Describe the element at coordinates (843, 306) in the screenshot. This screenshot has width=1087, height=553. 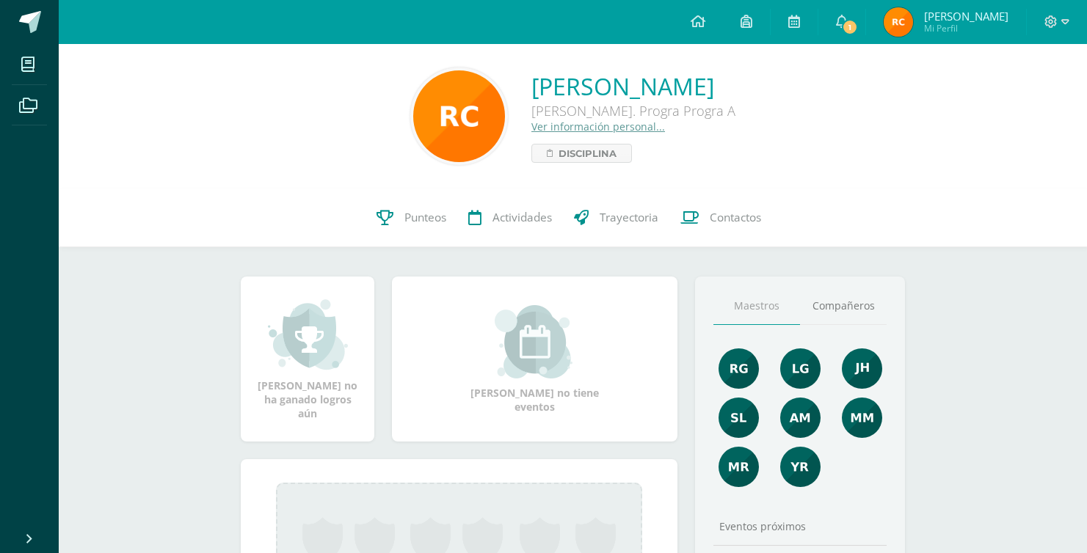
I see `a: Compañeros` at that location.